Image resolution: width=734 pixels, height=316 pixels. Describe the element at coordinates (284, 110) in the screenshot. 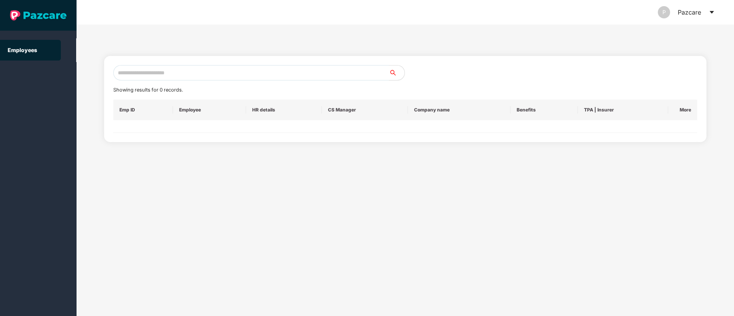

I see `th: HR details` at that location.